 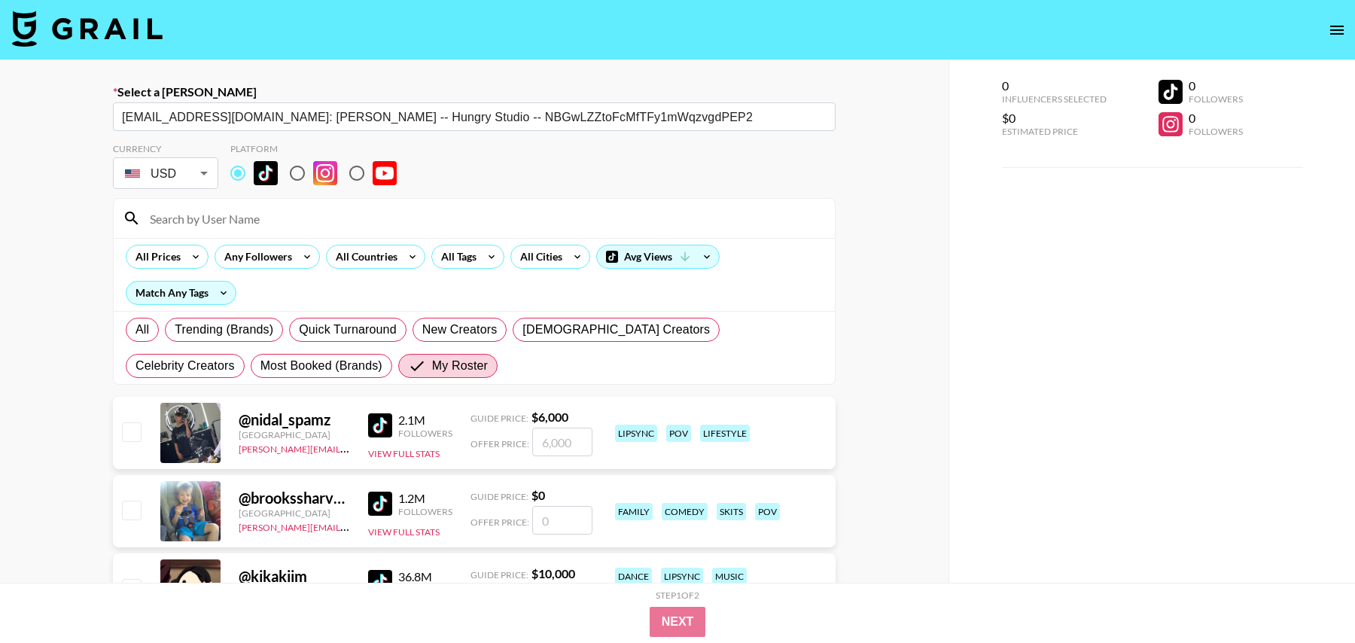 What do you see at coordinates (550, 416) in the screenshot?
I see `strong: $ 6,000` at bounding box center [550, 416].